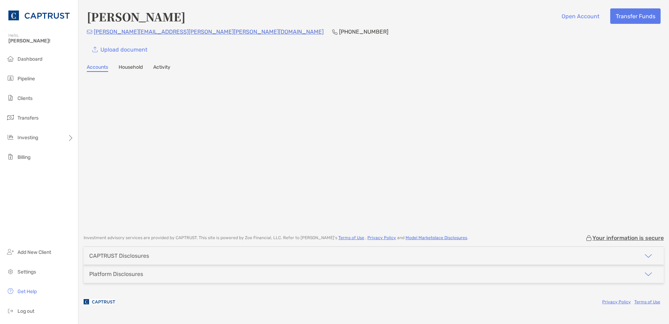 This screenshot has width=669, height=324. I want to click on img: settings icon, so click(11, 271).